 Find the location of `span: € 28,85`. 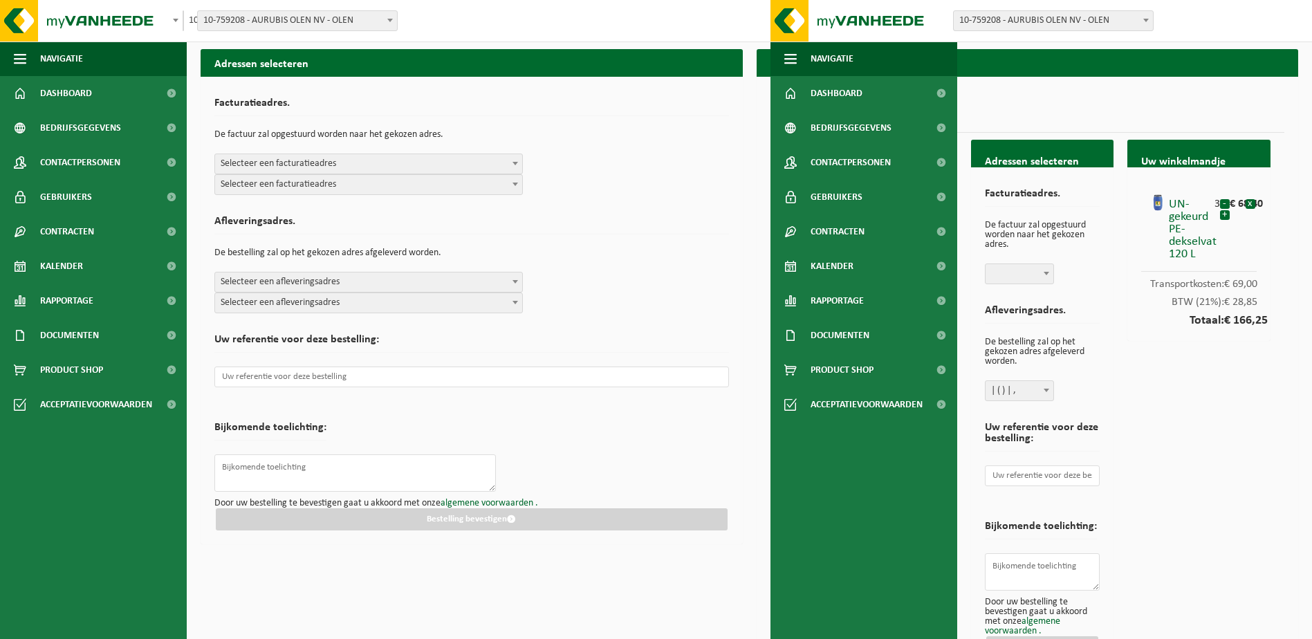

span: € 28,85 is located at coordinates (1236, 302).